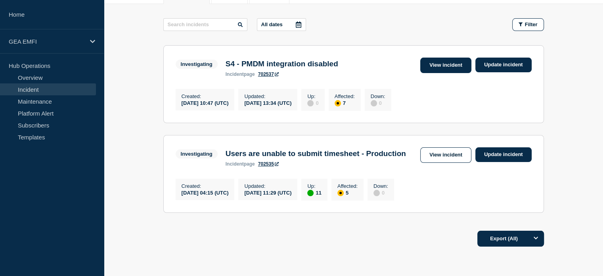 This screenshot has width=603, height=276. I want to click on button: Export (All), so click(511, 238).